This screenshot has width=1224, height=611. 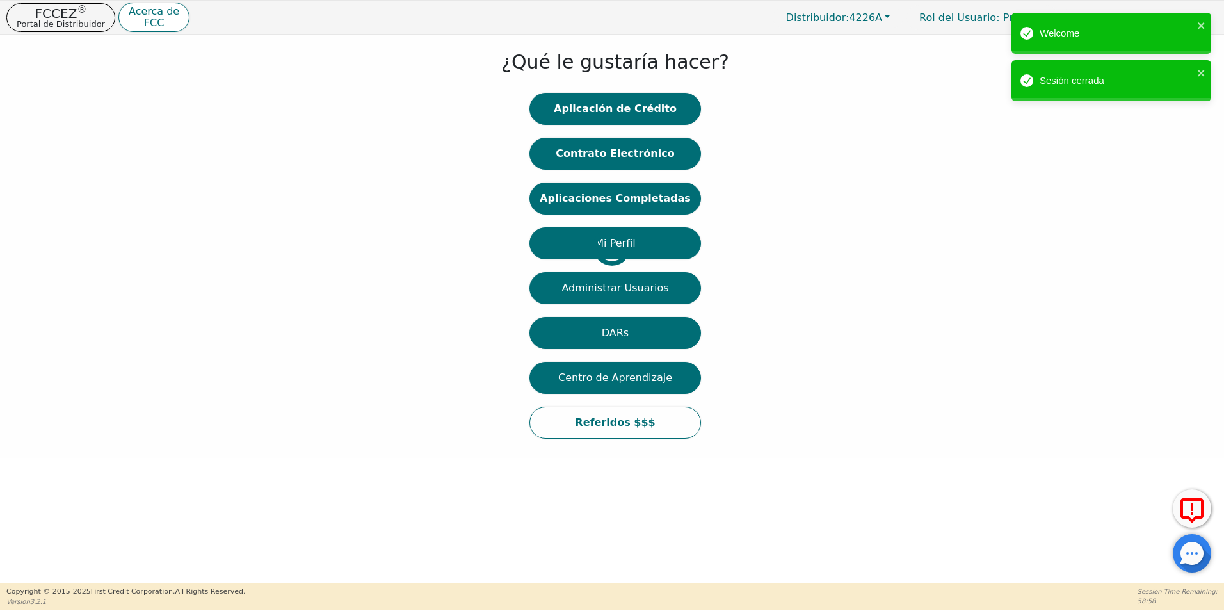 I want to click on button: Reportar Error a FCC, so click(x=1192, y=508).